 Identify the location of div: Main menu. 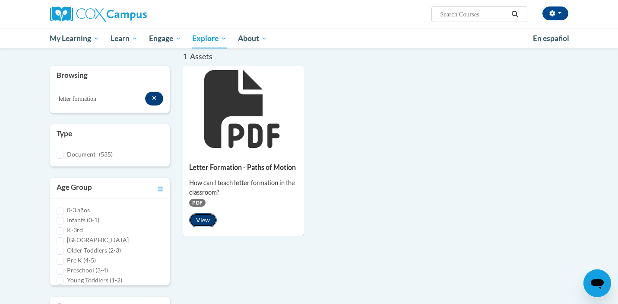
(309, 38).